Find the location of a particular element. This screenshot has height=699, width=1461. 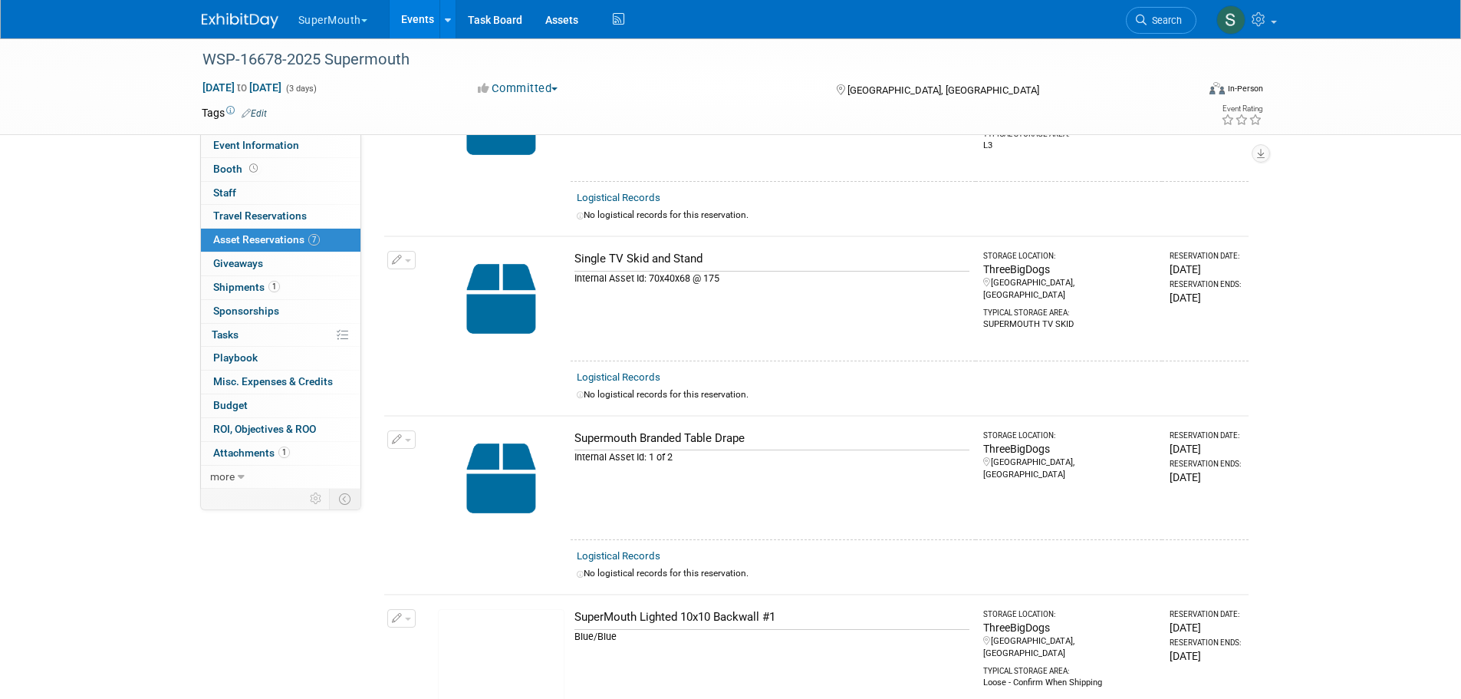

span: 7 is located at coordinates (314, 239).